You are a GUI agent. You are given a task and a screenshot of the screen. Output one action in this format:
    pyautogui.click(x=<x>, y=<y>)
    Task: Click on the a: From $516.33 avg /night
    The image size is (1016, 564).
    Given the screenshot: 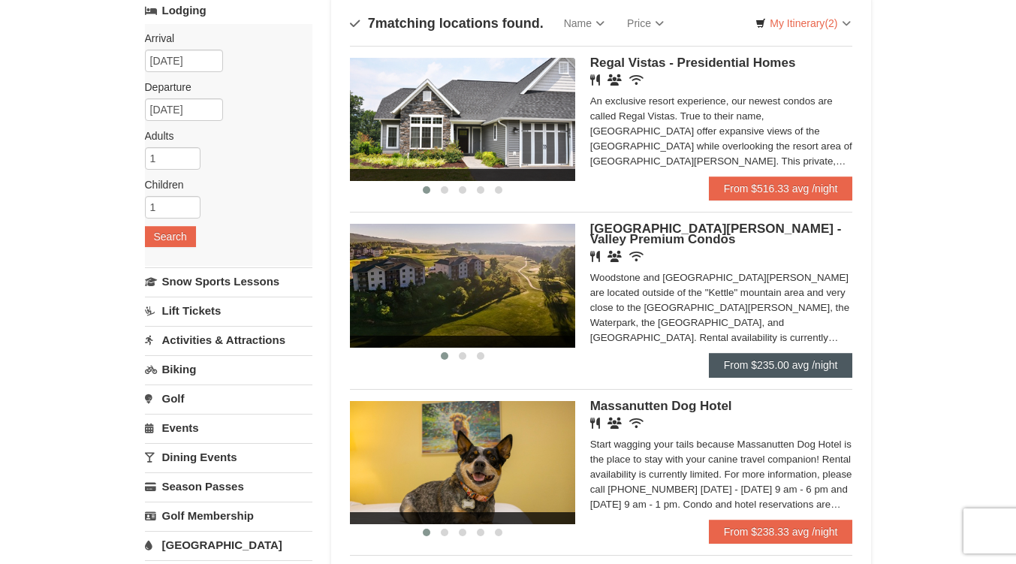 What is the action you would take?
    pyautogui.click(x=781, y=188)
    